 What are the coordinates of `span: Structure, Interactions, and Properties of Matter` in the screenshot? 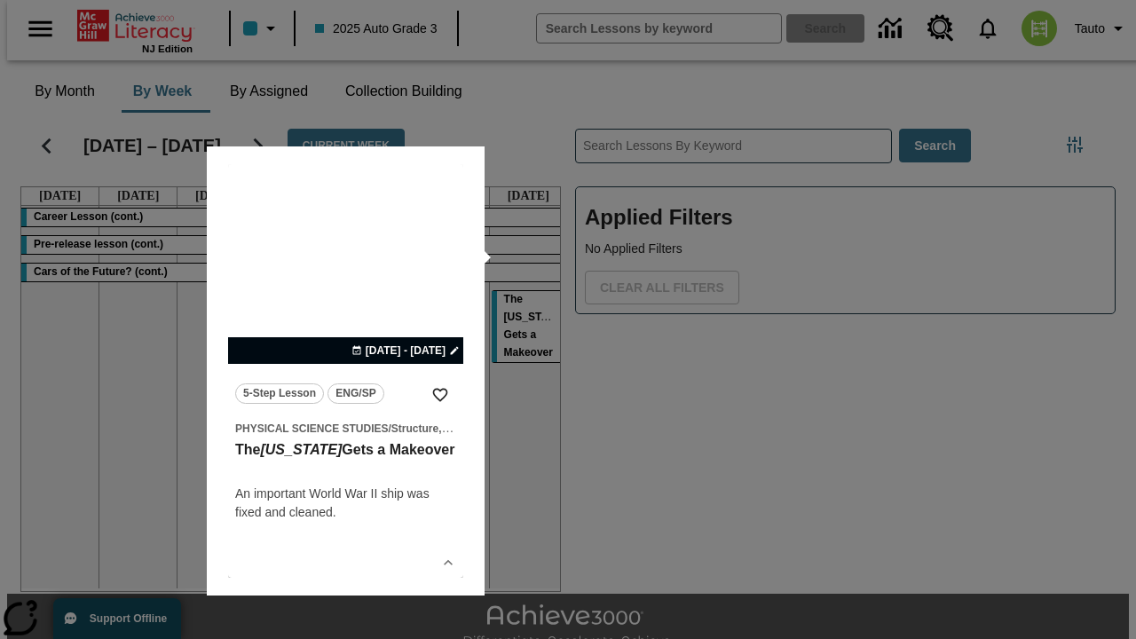 It's located at (512, 429).